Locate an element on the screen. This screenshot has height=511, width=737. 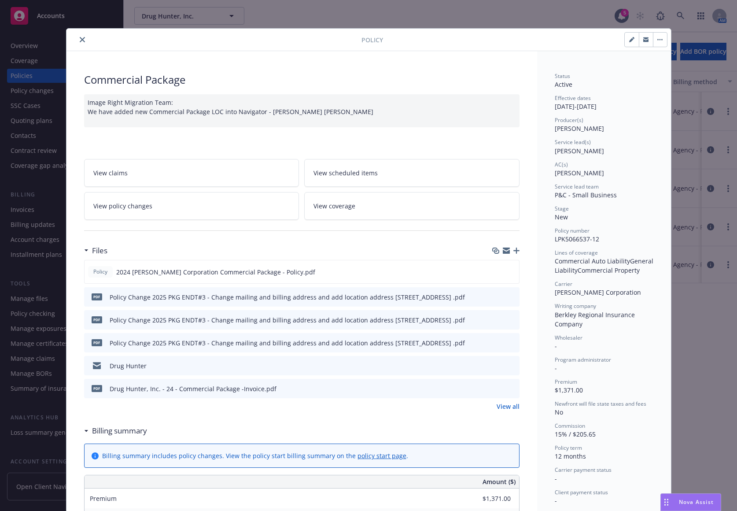
a: View policy changes is located at coordinates (192, 206).